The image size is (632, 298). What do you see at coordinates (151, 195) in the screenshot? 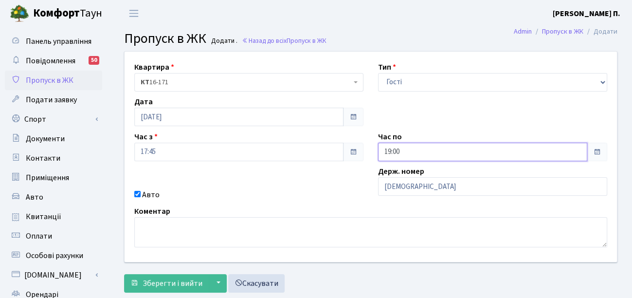
I see `label: Авто` at bounding box center [151, 195].